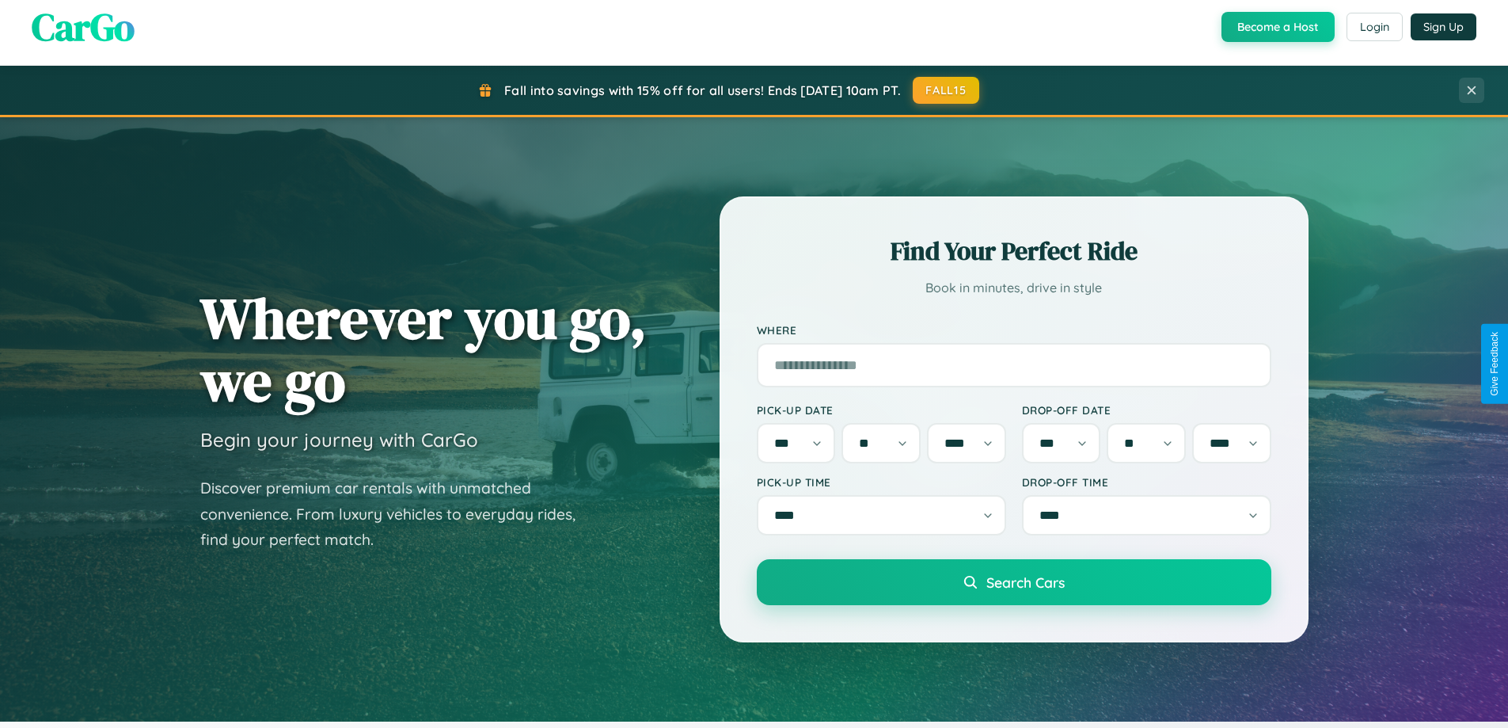  I want to click on button: Sign Up, so click(1443, 27).